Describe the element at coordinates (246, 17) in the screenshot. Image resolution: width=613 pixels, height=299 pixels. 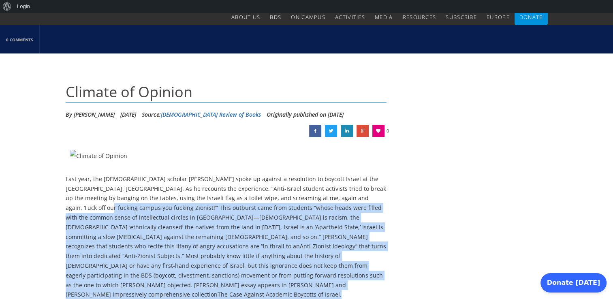
I see `span: About Us` at that location.